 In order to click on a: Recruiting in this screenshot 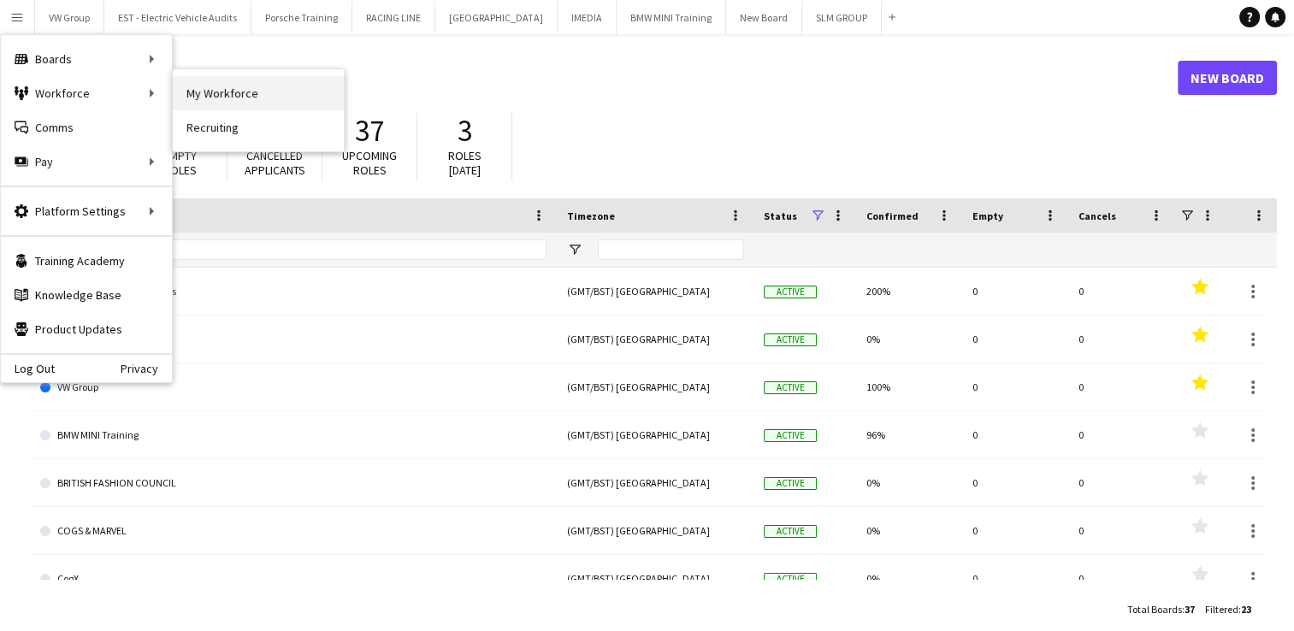, I will do `click(258, 127)`.